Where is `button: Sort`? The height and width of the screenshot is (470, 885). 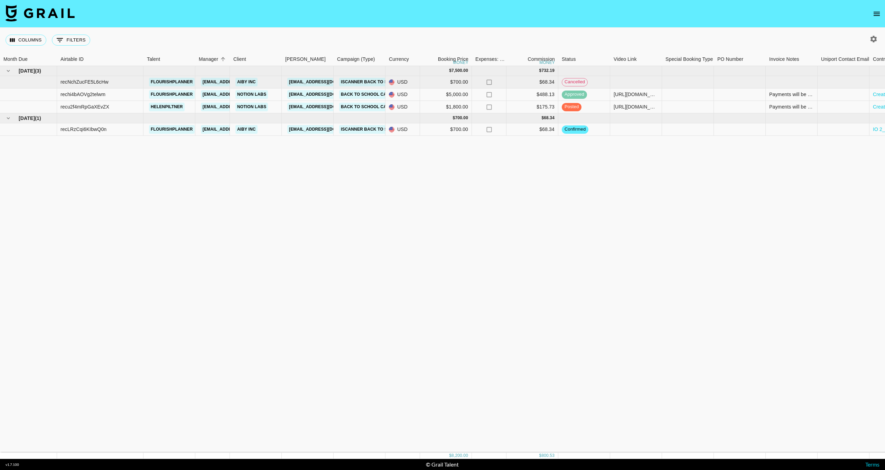 button: Sort is located at coordinates (223, 59).